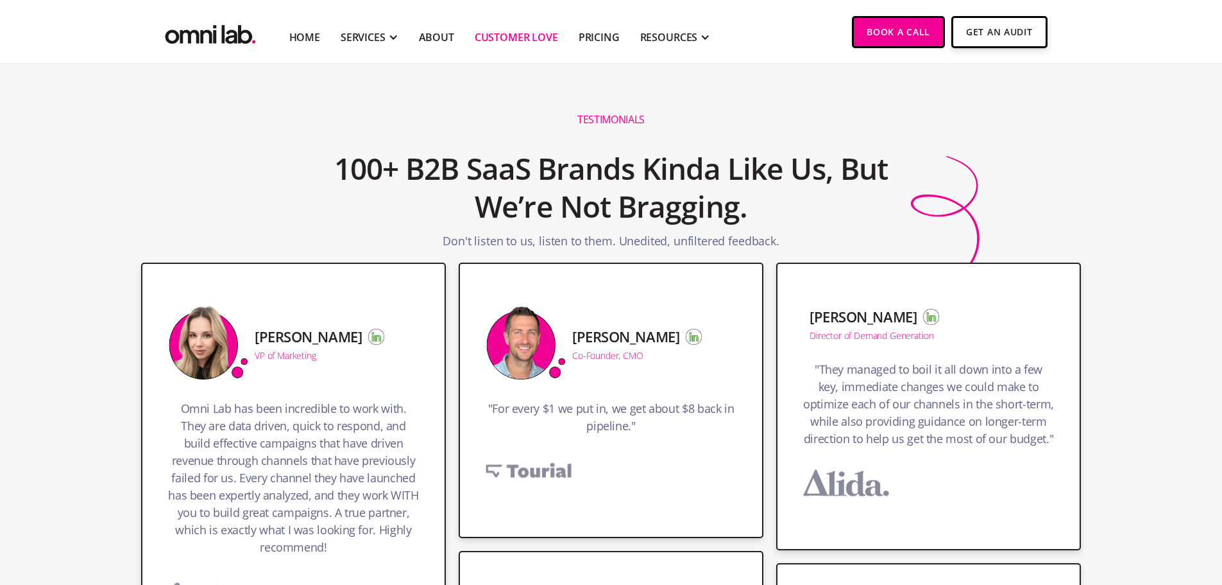  Describe the element at coordinates (999, 32) in the screenshot. I see `a: Get An Audit` at that location.